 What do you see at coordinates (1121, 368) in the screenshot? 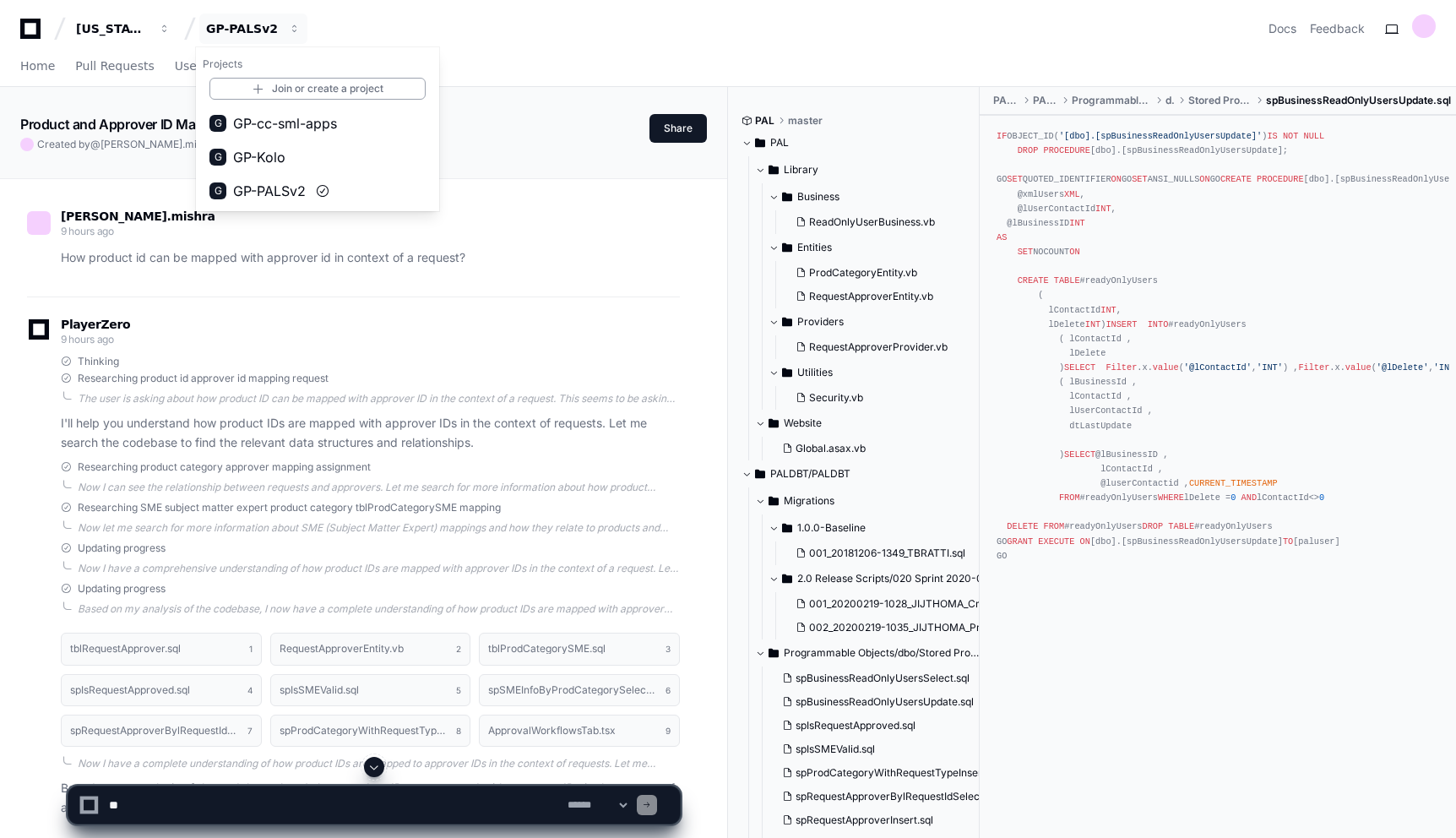
I see `span: Filter` at bounding box center [1121, 368].